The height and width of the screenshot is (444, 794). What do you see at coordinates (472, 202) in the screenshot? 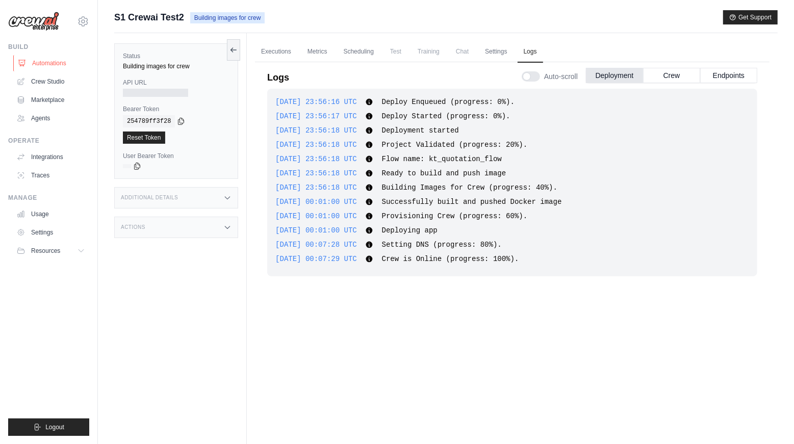
I see `span: Successfully built and pushed Docker image` at bounding box center [472, 202].